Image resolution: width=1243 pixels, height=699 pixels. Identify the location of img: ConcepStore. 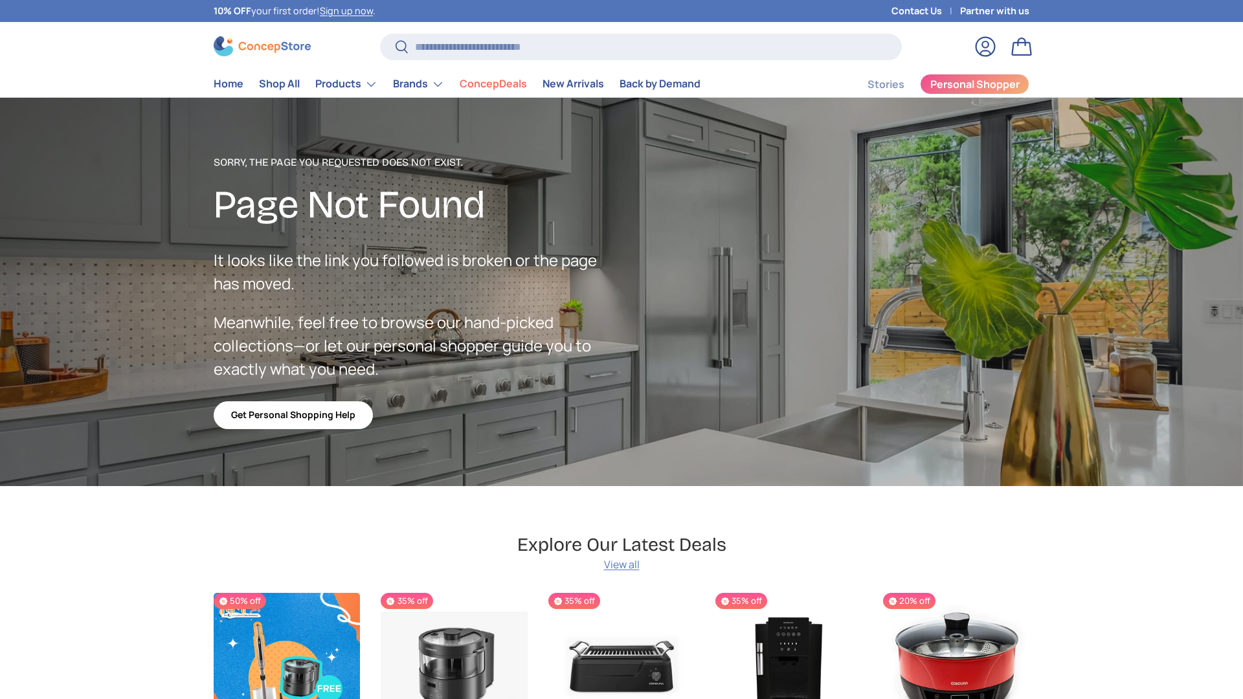
(262, 46).